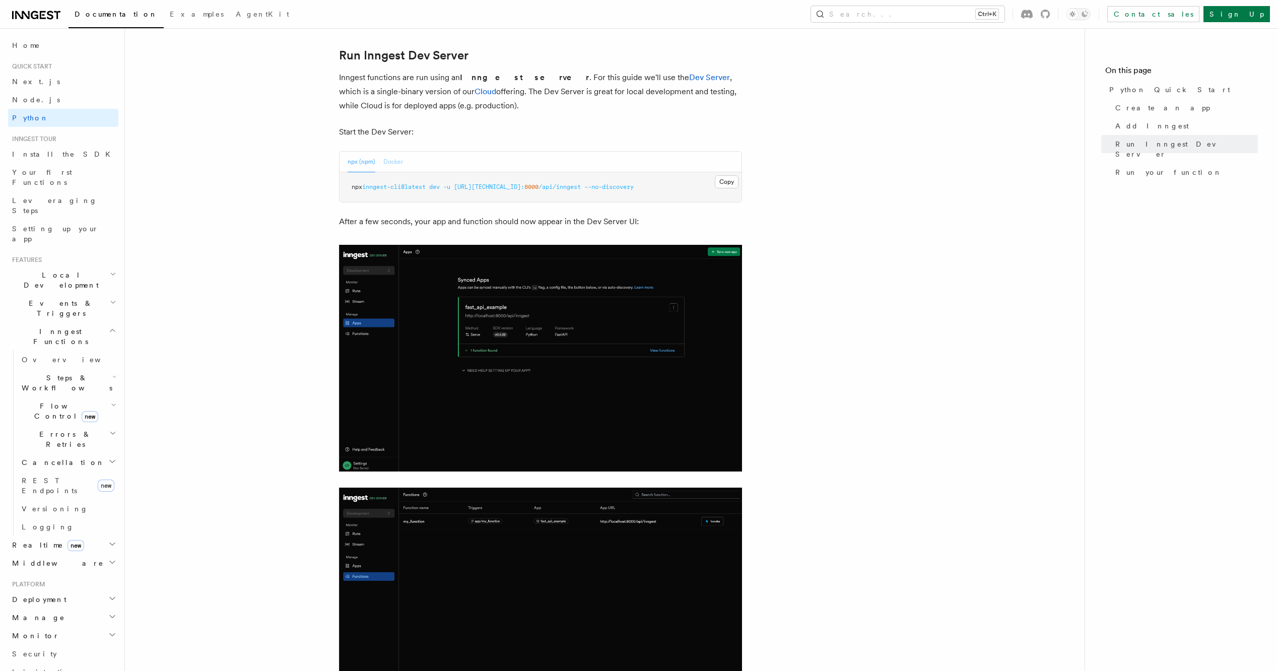 The height and width of the screenshot is (671, 1278). I want to click on a: Dev Server, so click(709, 77).